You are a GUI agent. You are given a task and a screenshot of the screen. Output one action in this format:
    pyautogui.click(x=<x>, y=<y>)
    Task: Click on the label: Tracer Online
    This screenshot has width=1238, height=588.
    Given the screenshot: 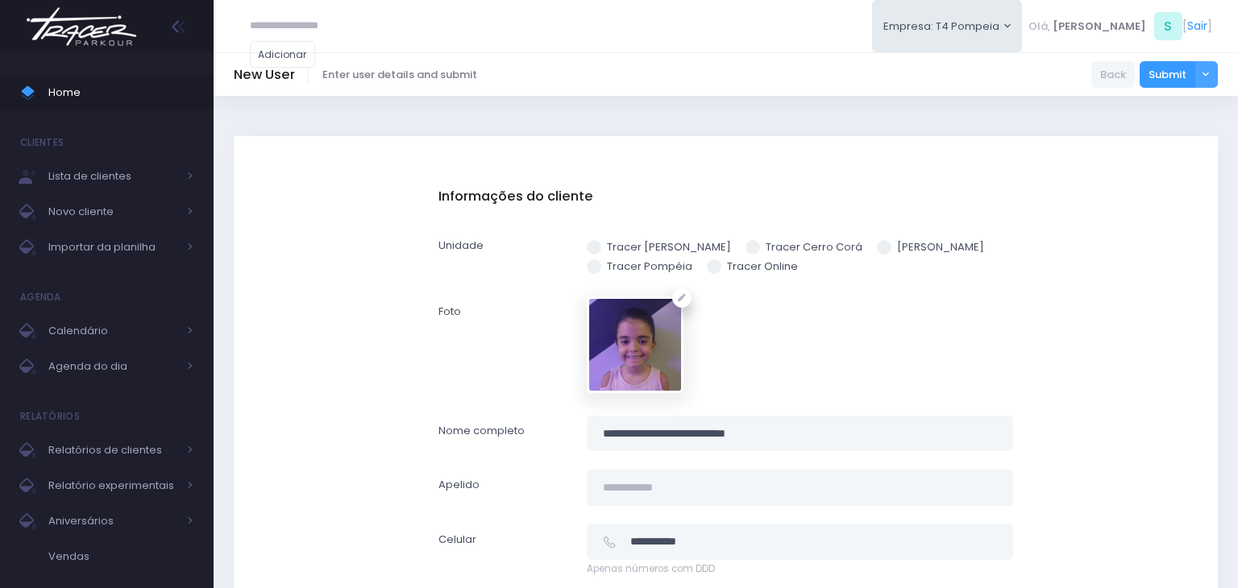 What is the action you would take?
    pyautogui.click(x=752, y=267)
    